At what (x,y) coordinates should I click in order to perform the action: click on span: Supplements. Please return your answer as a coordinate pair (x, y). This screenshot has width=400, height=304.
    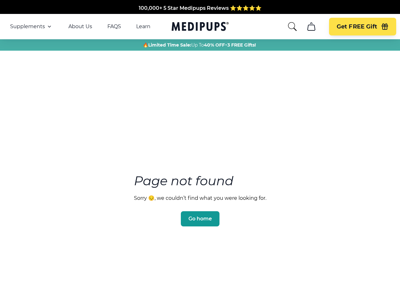
    Looking at the image, I should click on (28, 27).